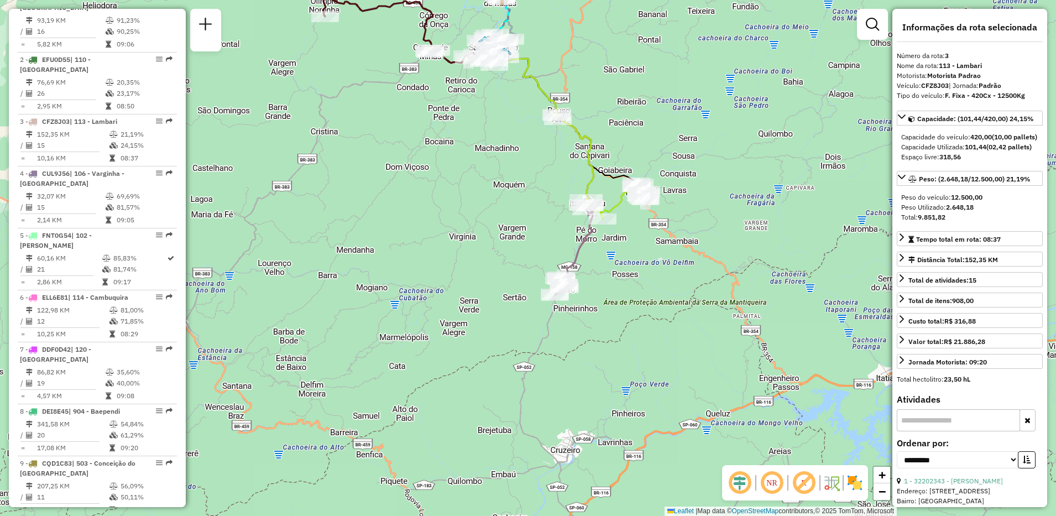 The width and height of the screenshot is (1056, 516). Describe the element at coordinates (970, 147) in the screenshot. I see `div: Capacidade: (101,44/420,00) 24,15%` at that location.